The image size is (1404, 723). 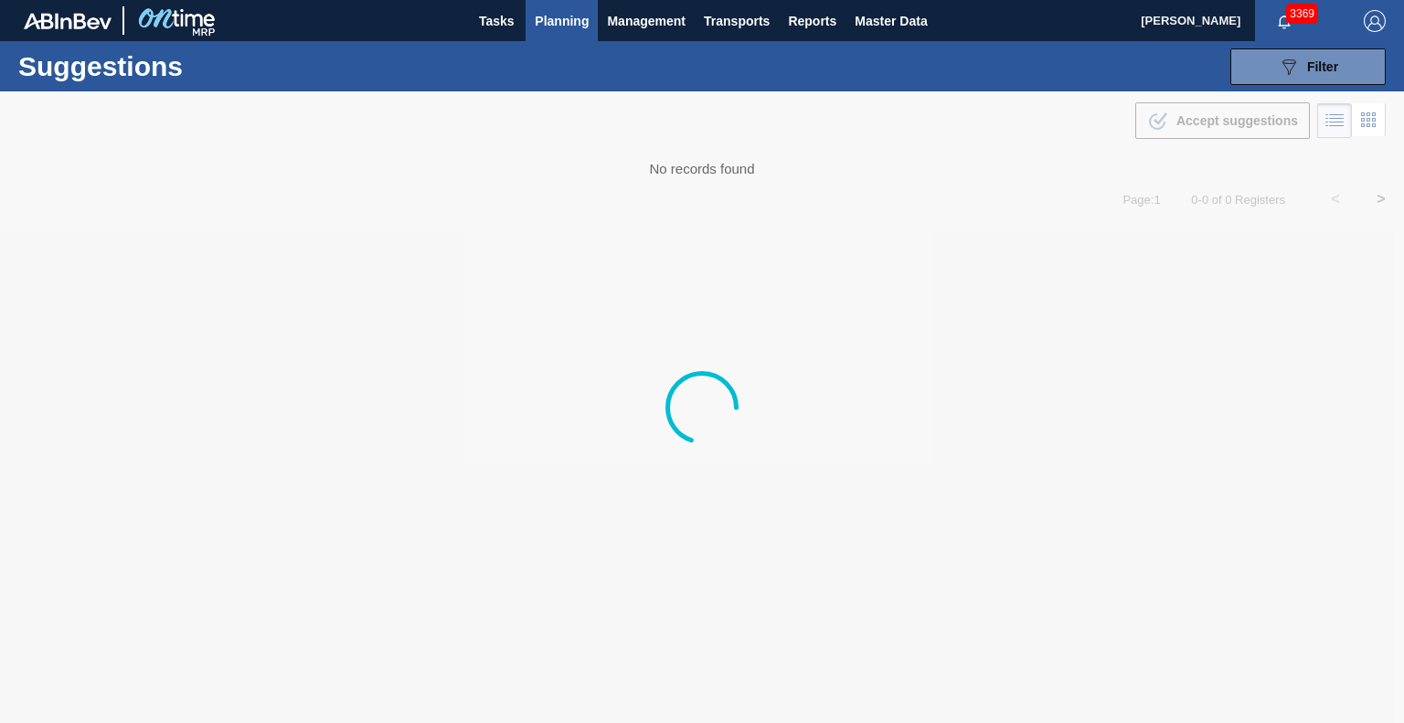 What do you see at coordinates (737, 21) in the screenshot?
I see `span: Transports` at bounding box center [737, 21].